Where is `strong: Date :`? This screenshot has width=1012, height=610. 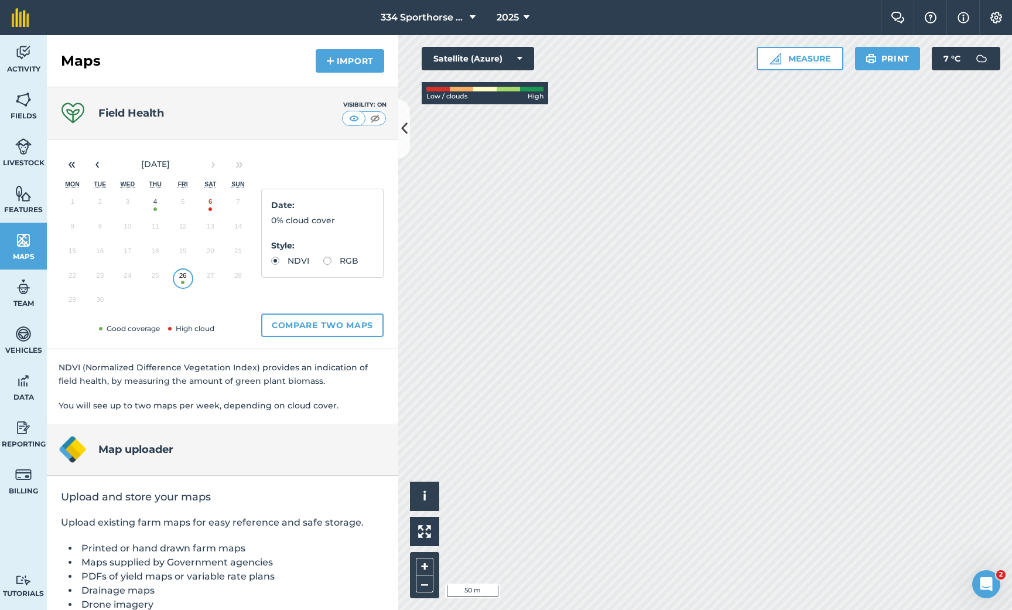
strong: Date : is located at coordinates (283, 205).